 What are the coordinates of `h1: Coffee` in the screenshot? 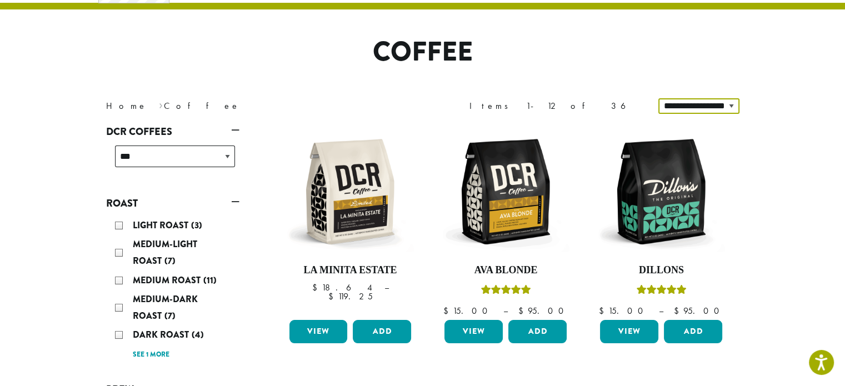 It's located at (423, 52).